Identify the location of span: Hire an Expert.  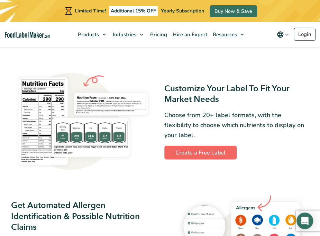
(189, 35).